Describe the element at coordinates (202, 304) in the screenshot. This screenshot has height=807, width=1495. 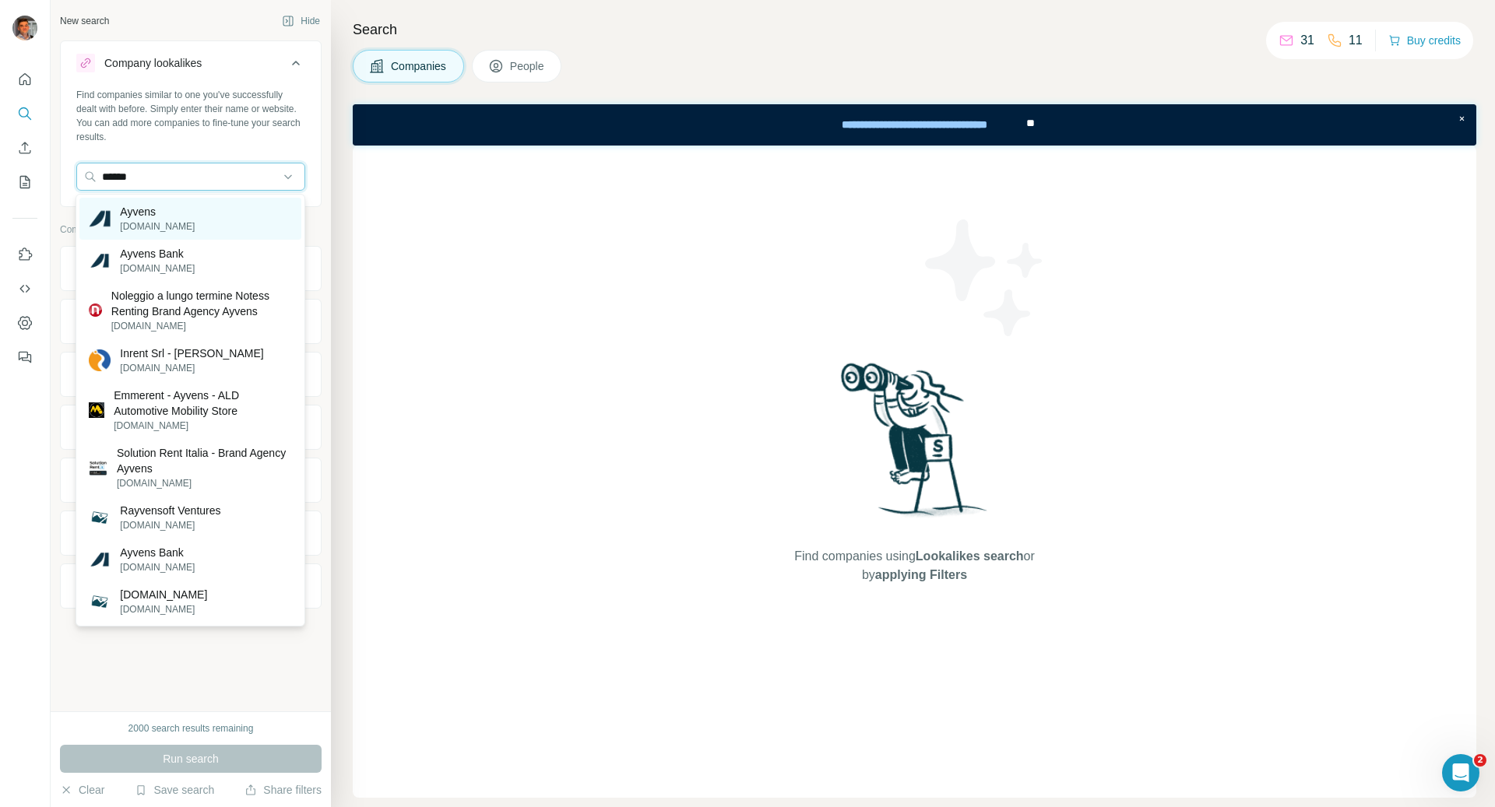
I see `p: Noleggio a lungo termine Notess Renting Brand Agency Ayvens` at that location.